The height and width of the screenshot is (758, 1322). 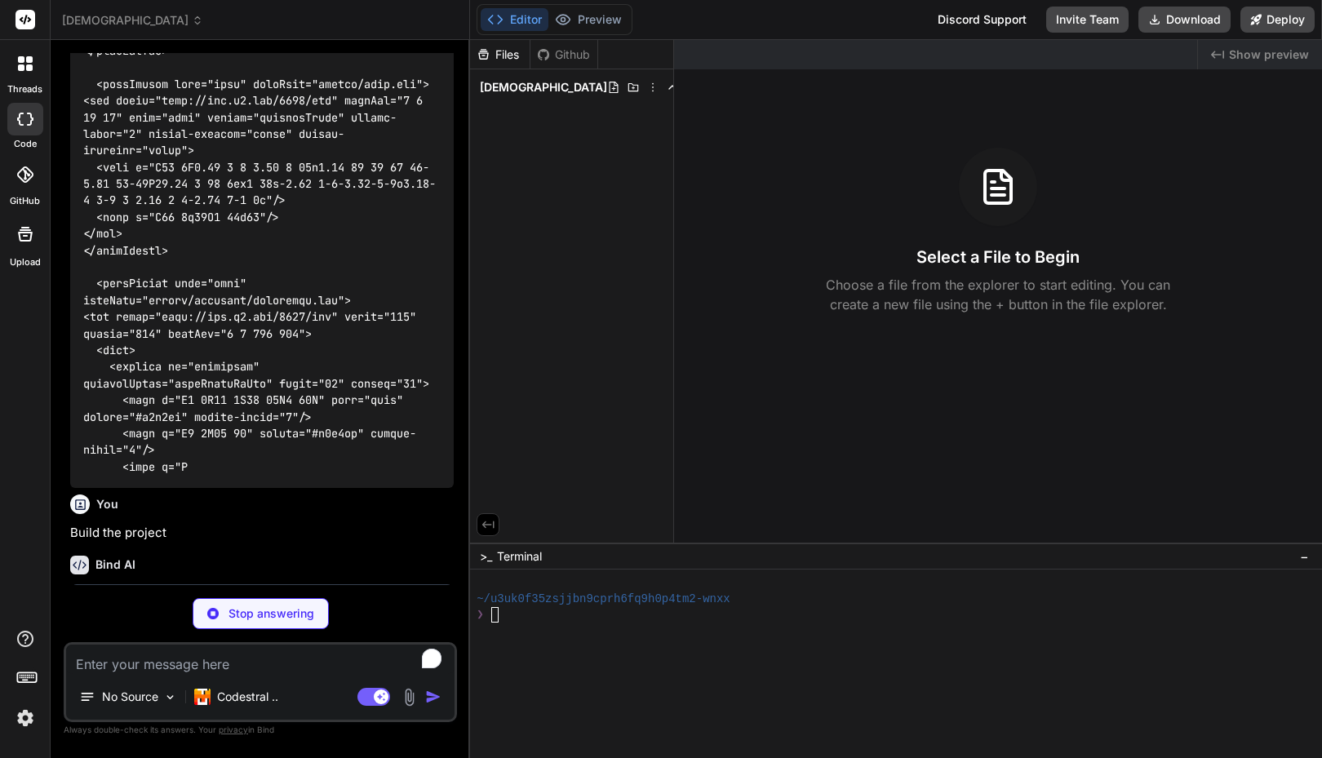 I want to click on div: Github, so click(x=564, y=55).